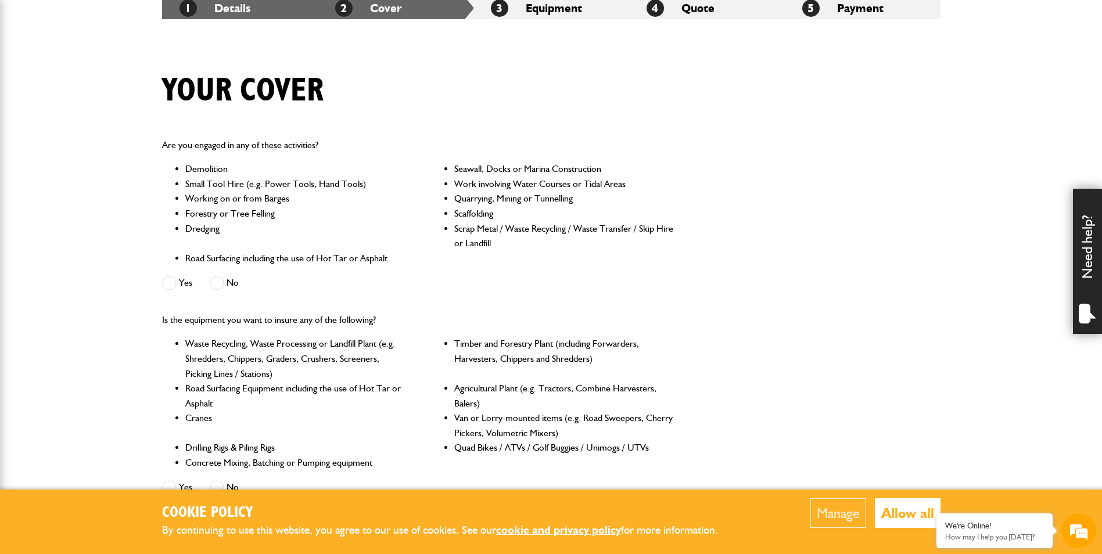  I want to click on li: Demolition, so click(295, 169).